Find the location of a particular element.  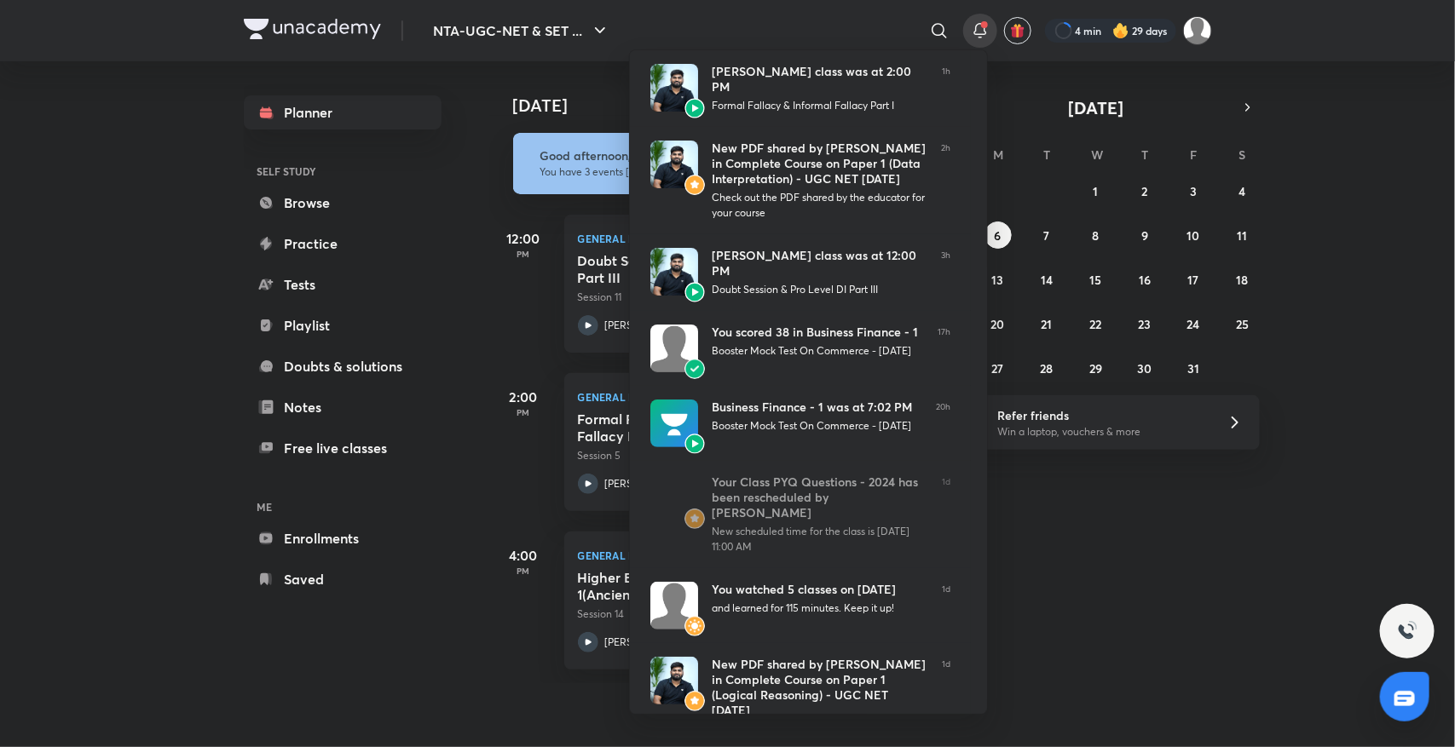

div: Doubt Session & Pro Level DI Part III is located at coordinates (819, 290).